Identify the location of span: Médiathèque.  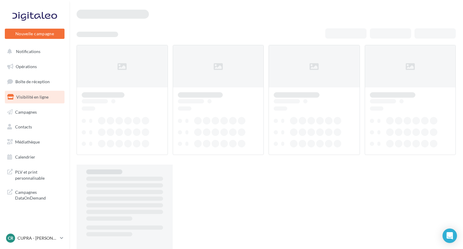
(27, 142).